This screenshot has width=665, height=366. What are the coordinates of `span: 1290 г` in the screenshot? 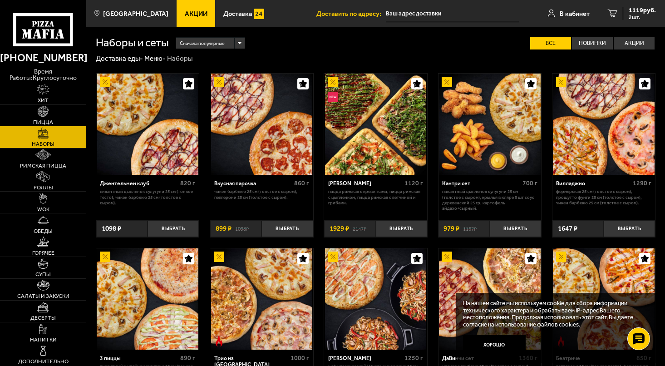 It's located at (642, 183).